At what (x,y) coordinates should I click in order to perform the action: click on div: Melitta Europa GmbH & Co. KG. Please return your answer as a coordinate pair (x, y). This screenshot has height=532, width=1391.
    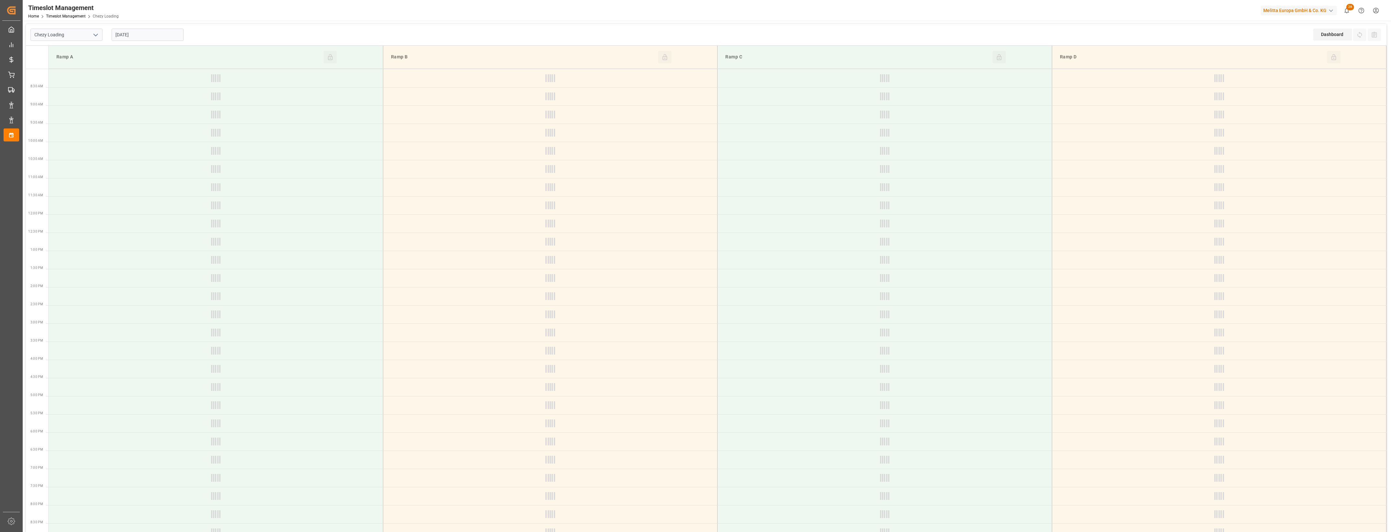
    Looking at the image, I should click on (1298, 10).